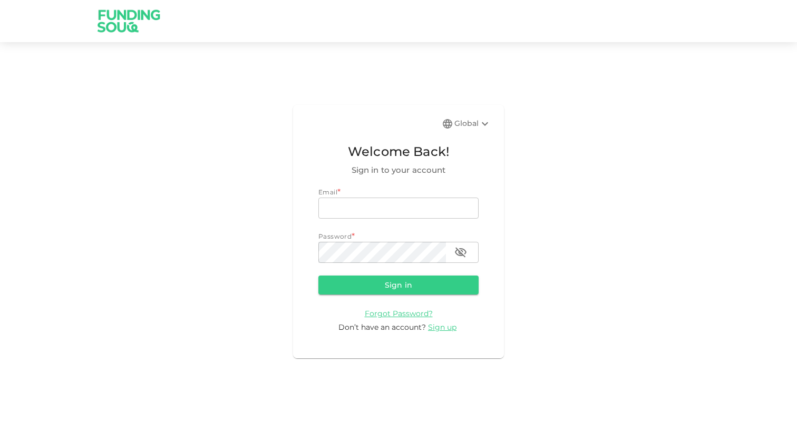  Describe the element at coordinates (382, 327) in the screenshot. I see `span: Don’t have an account?` at that location.